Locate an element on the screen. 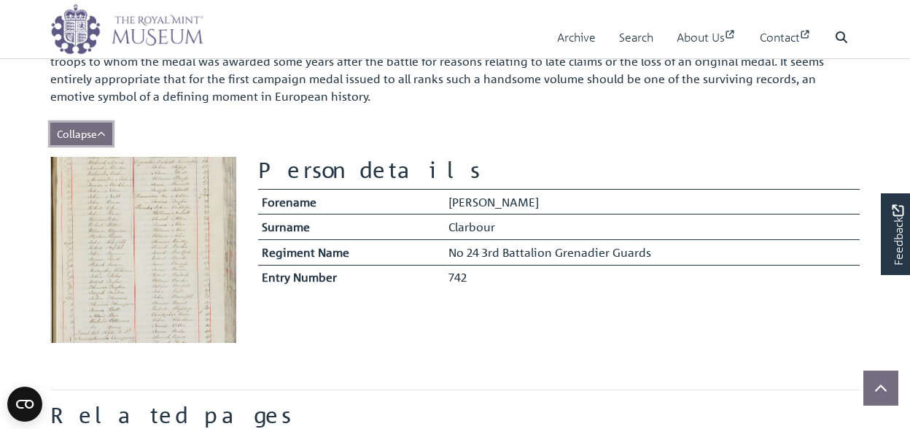 This screenshot has width=910, height=429. th: Entry Number is located at coordinates (351, 277).